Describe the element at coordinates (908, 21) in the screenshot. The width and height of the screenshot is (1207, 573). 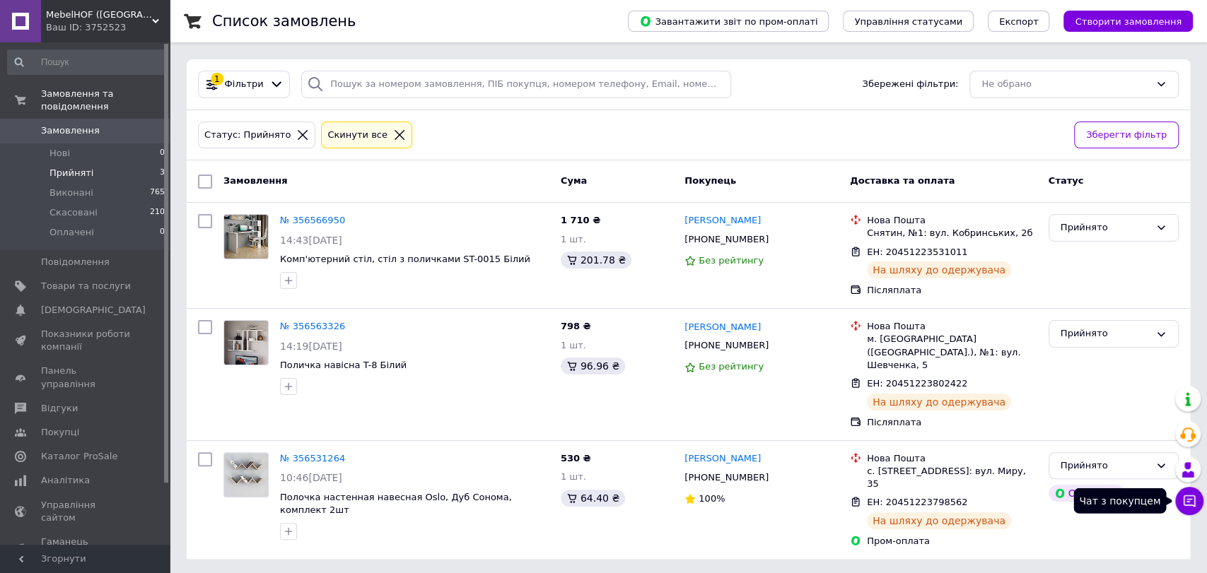
I see `button: Управління статусами` at that location.